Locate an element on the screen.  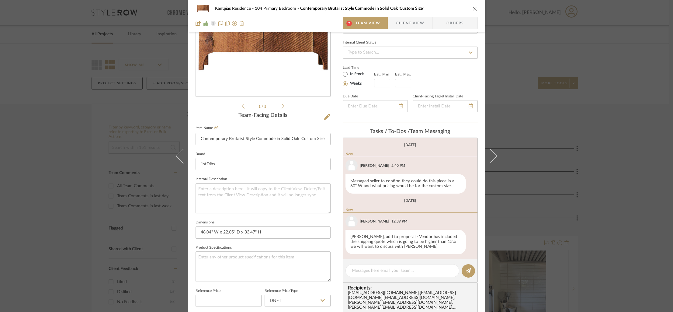
label: Est. Max is located at coordinates (403, 74).